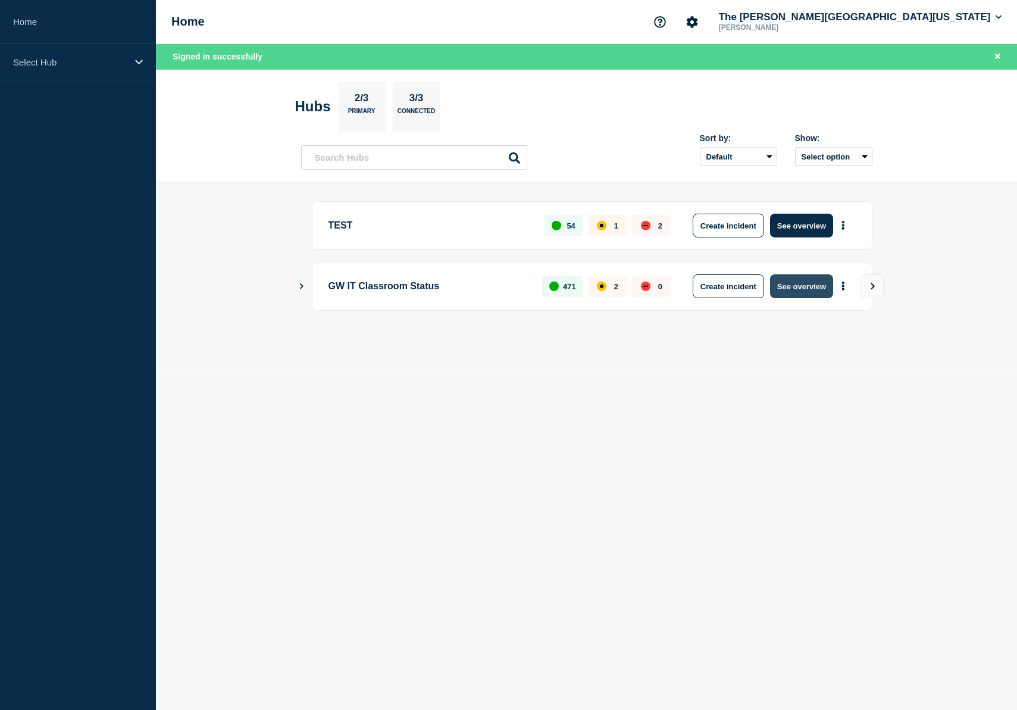  I want to click on p: Connected, so click(416, 114).